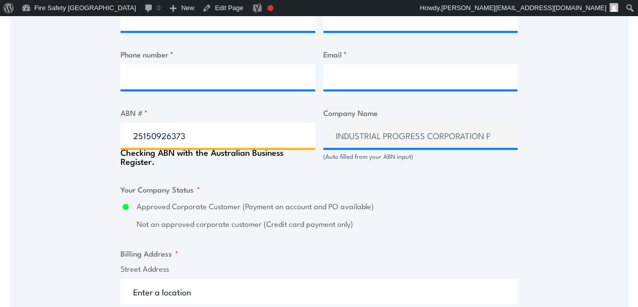 The image size is (638, 307). What do you see at coordinates (149, 253) in the screenshot?
I see `legend: Billing Address` at bounding box center [149, 253].